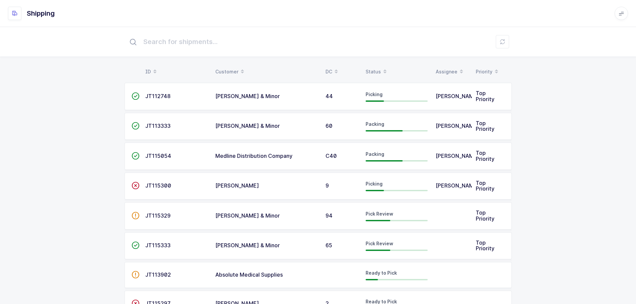 Image resolution: width=636 pixels, height=304 pixels. I want to click on span: JT115329, so click(158, 216).